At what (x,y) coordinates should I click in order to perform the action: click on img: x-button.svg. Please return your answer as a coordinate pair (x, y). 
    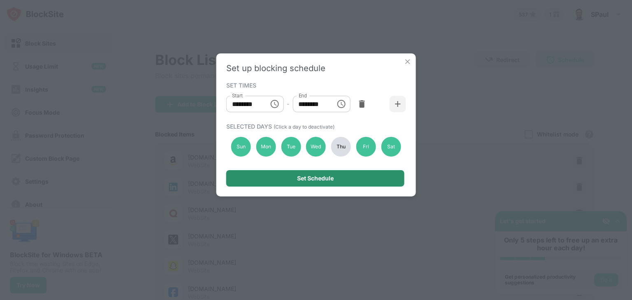
    Looking at the image, I should click on (408, 62).